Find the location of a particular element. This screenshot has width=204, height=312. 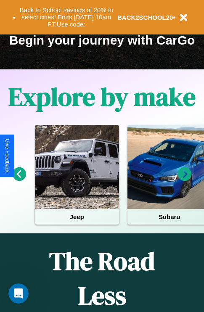

b: BACK2SCHOOL20 is located at coordinates (145, 17).